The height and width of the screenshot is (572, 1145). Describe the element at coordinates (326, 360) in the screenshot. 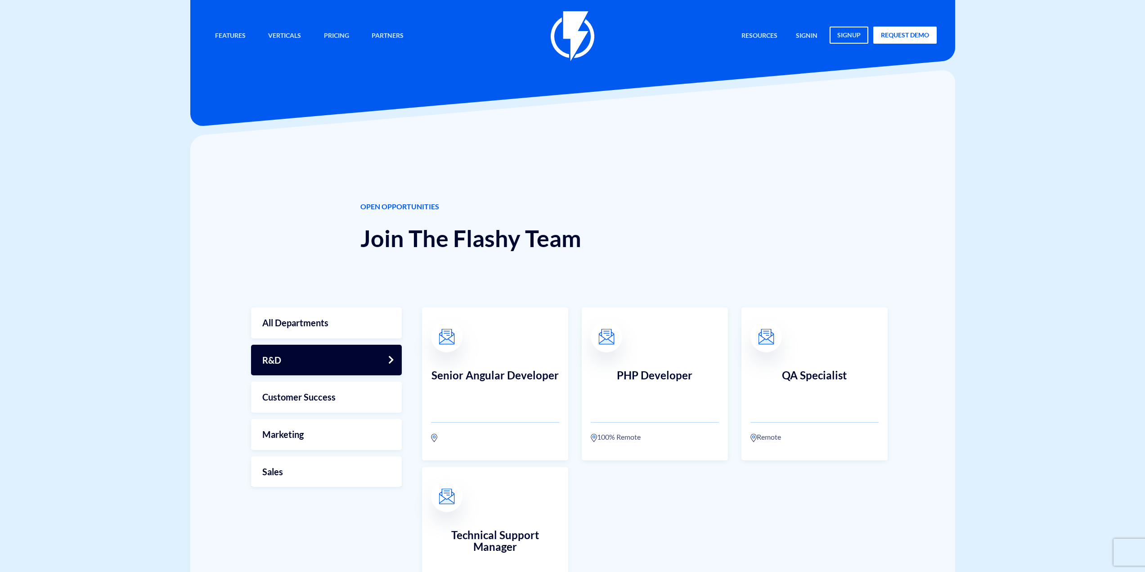

I see `a: R&D` at that location.